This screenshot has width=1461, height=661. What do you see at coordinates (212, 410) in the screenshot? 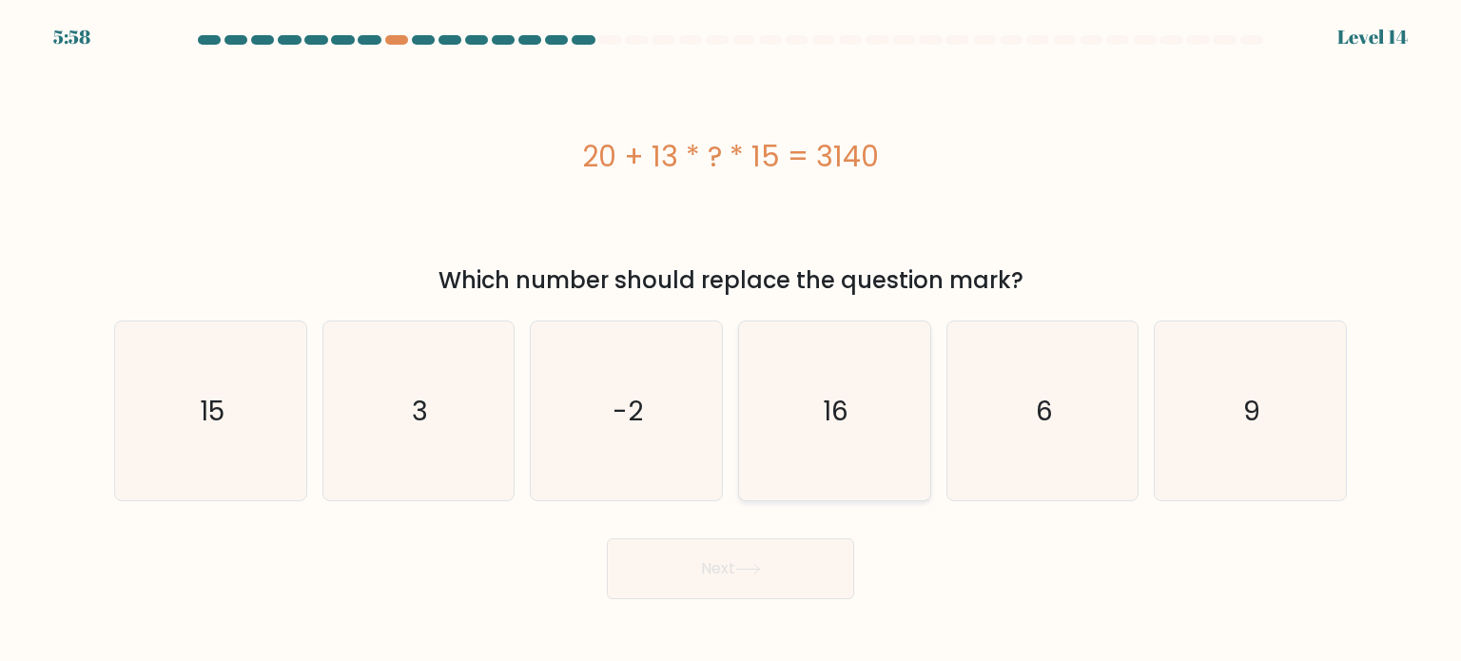
I see `text: 15` at bounding box center [212, 410].